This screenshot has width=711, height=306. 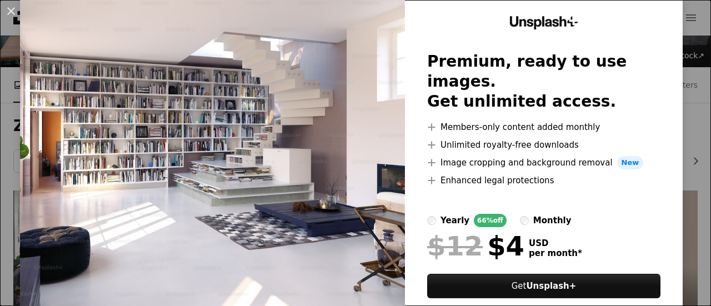 What do you see at coordinates (455, 246) in the screenshot?
I see `span: $12` at bounding box center [455, 246].